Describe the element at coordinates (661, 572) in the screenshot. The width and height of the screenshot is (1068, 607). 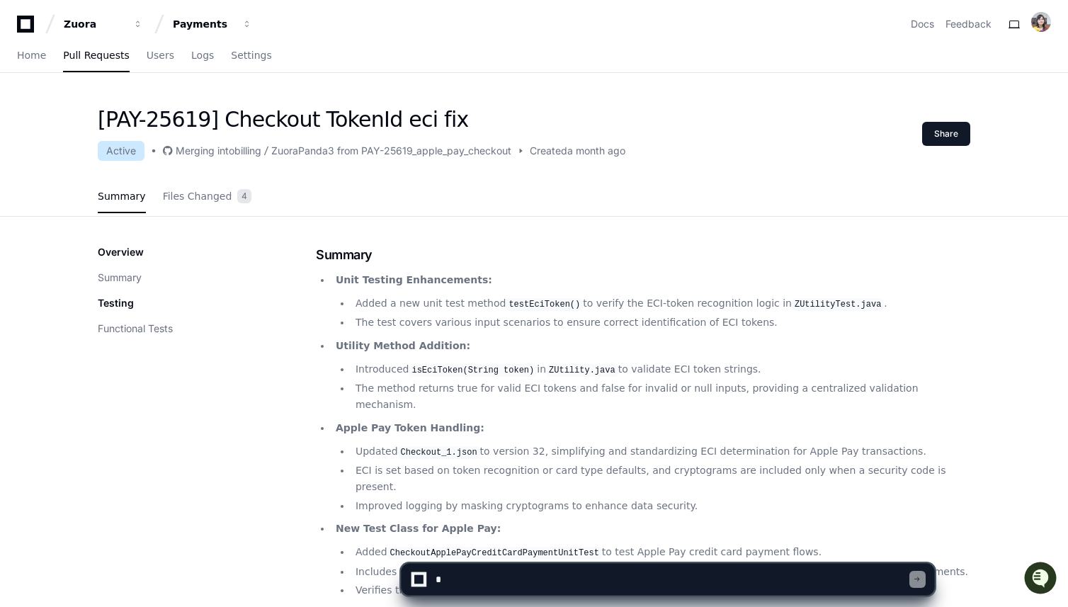
I see `li: Includes tests for scenarios with and without authorization capture, ensuring correct processing ...` at that location.